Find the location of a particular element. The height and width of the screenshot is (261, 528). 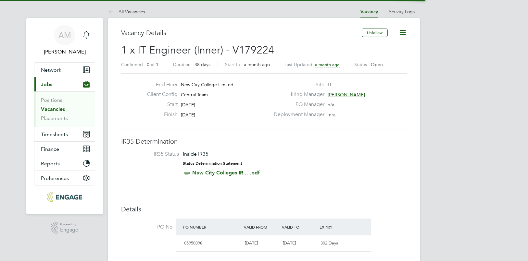

label: End Hirer is located at coordinates (160, 85).